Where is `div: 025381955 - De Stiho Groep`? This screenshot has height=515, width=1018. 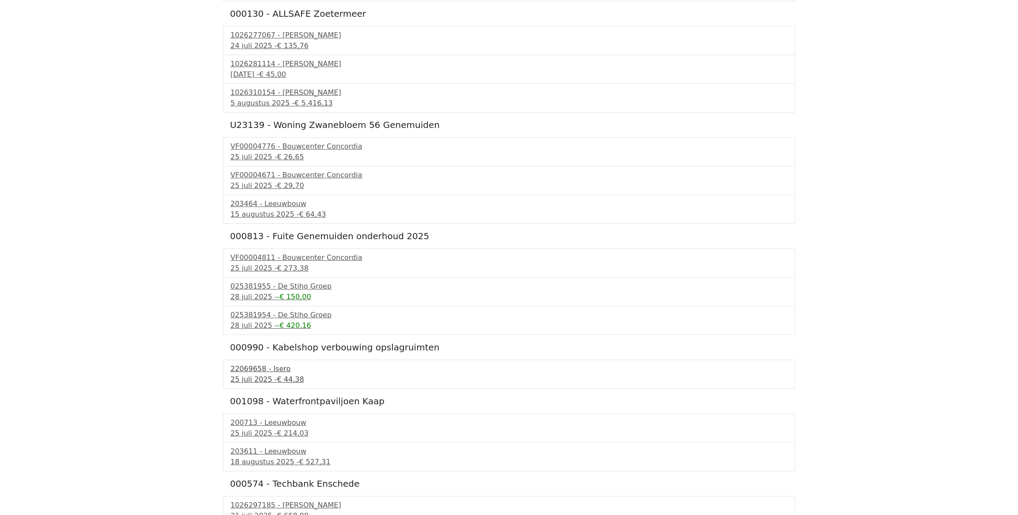 div: 025381955 - De Stiho Groep is located at coordinates (509, 286).